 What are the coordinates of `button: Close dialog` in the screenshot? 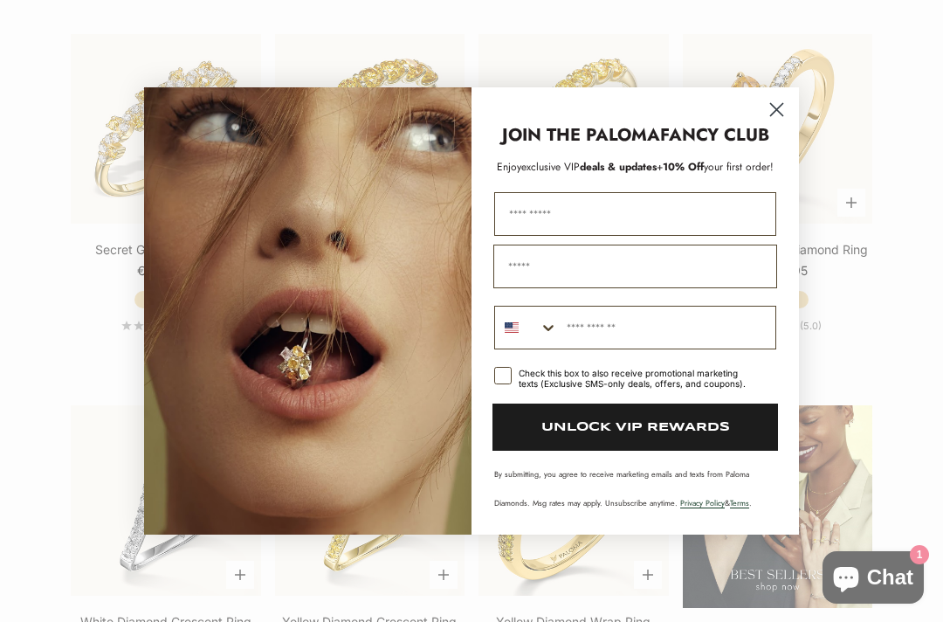 It's located at (776, 109).